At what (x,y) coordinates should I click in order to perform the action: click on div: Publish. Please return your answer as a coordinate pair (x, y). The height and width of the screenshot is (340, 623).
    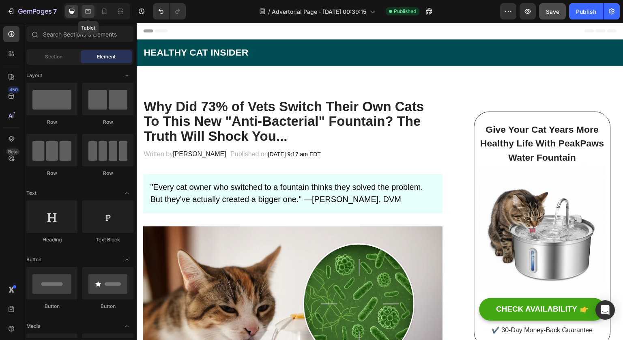
    Looking at the image, I should click on (586, 11).